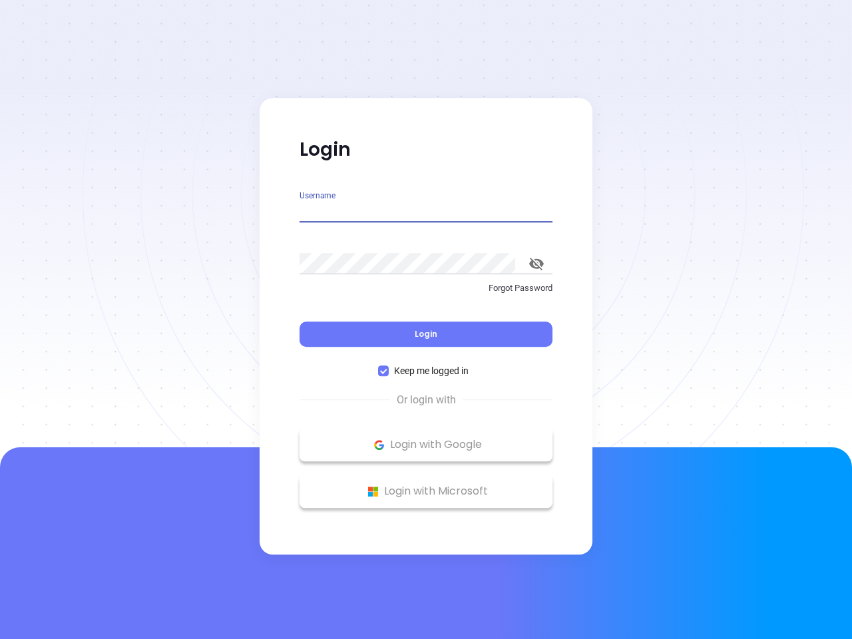  Describe the element at coordinates (426, 491) in the screenshot. I see `p: Login with Microsoft` at that location.